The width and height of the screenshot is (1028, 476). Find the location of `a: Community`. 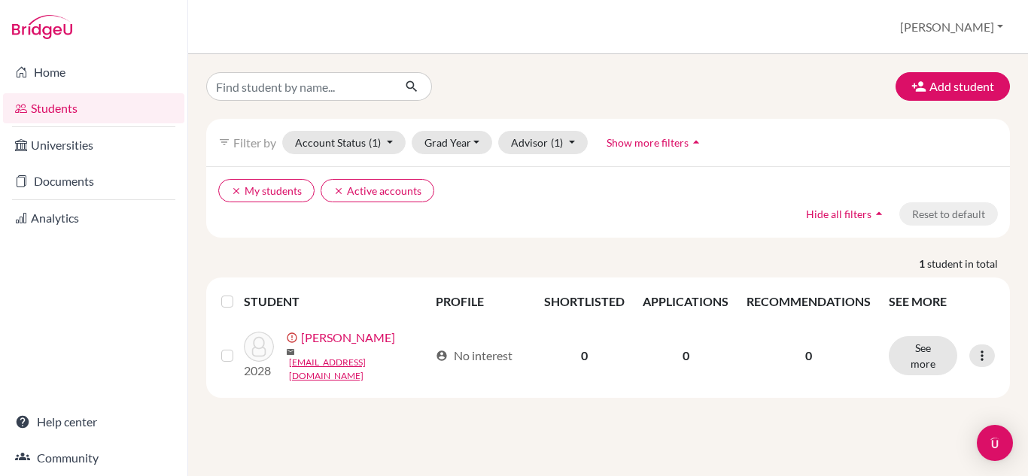

a: Community is located at coordinates (93, 458).